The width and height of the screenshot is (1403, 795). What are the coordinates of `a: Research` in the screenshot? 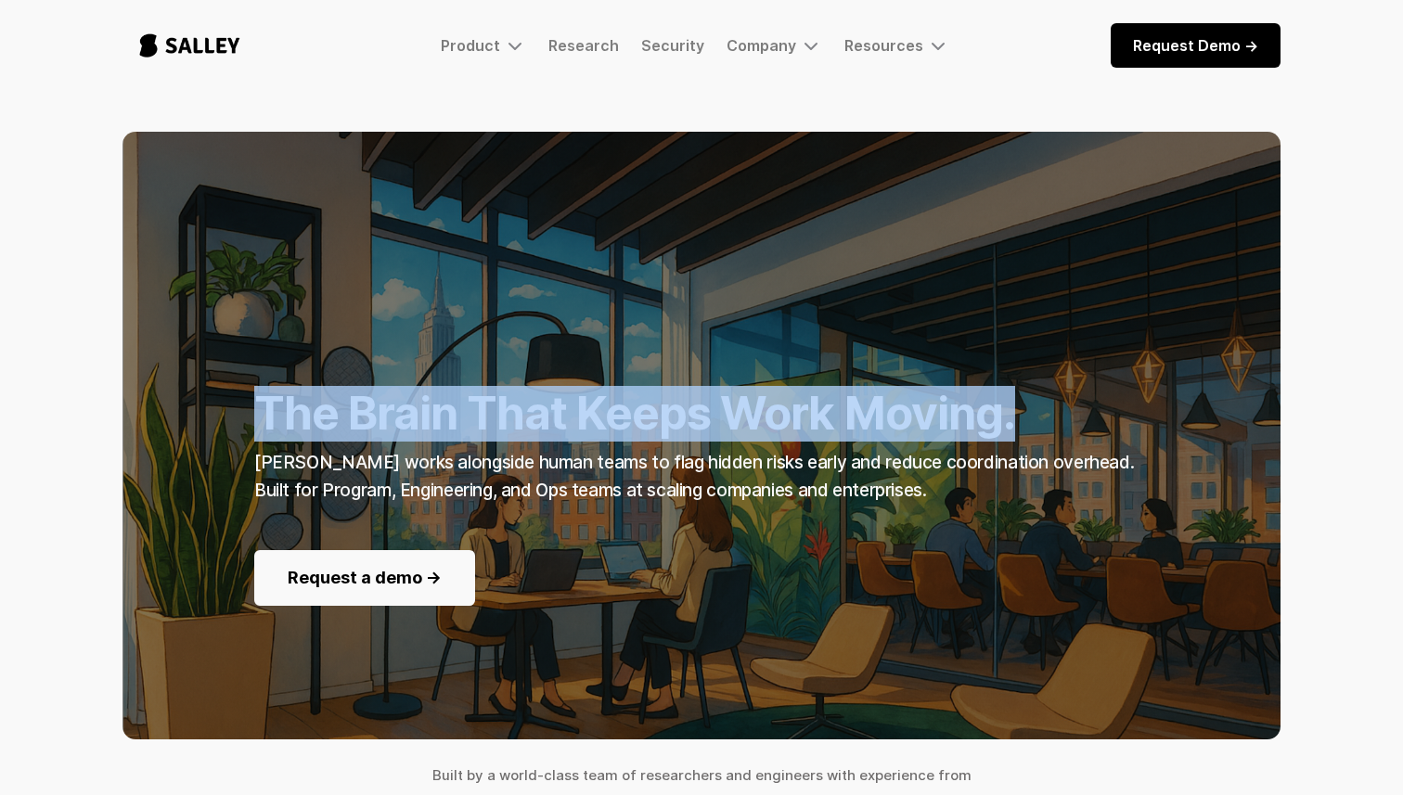 It's located at (584, 45).